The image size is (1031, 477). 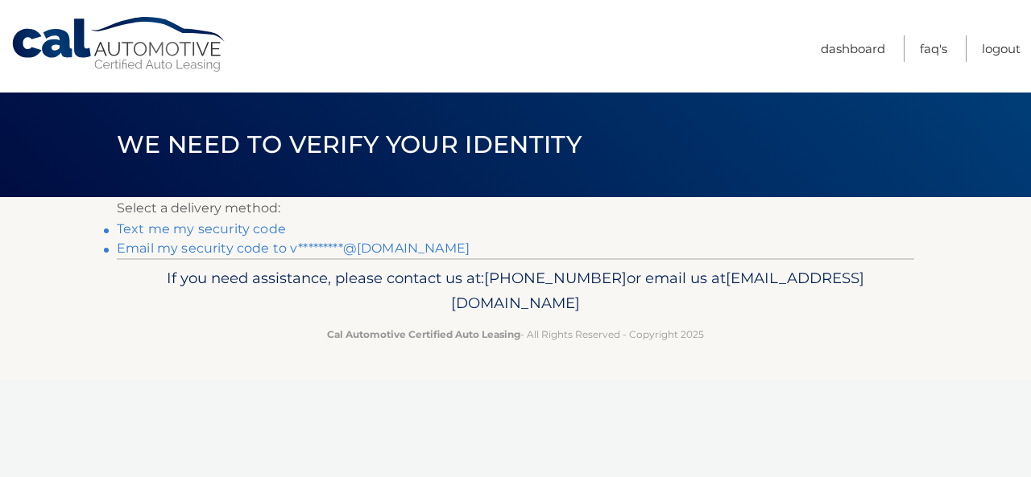 I want to click on span: We need to verify your identity, so click(x=349, y=144).